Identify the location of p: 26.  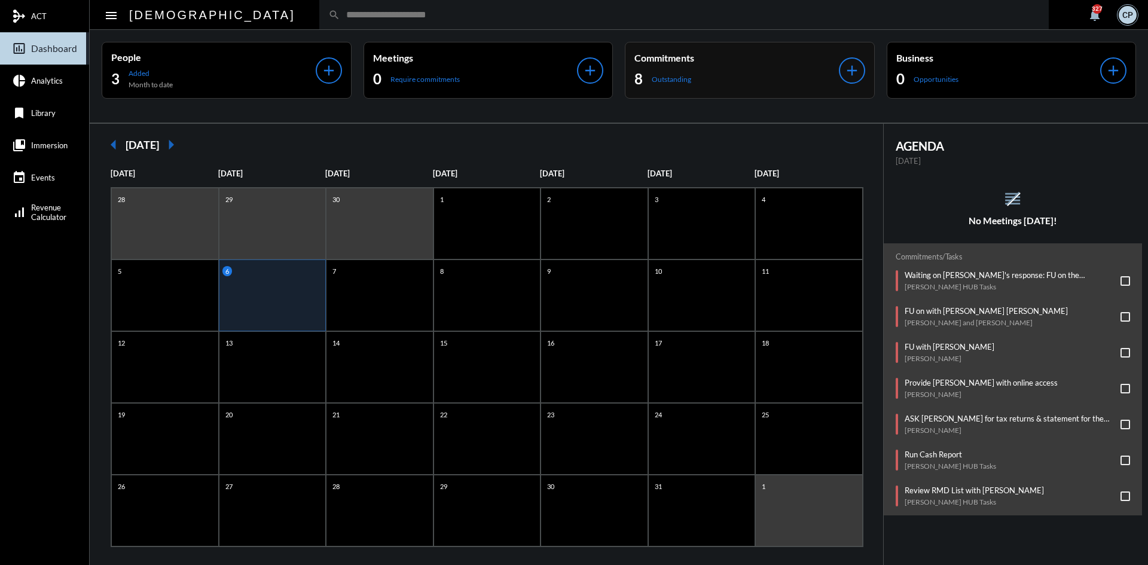
(121, 486).